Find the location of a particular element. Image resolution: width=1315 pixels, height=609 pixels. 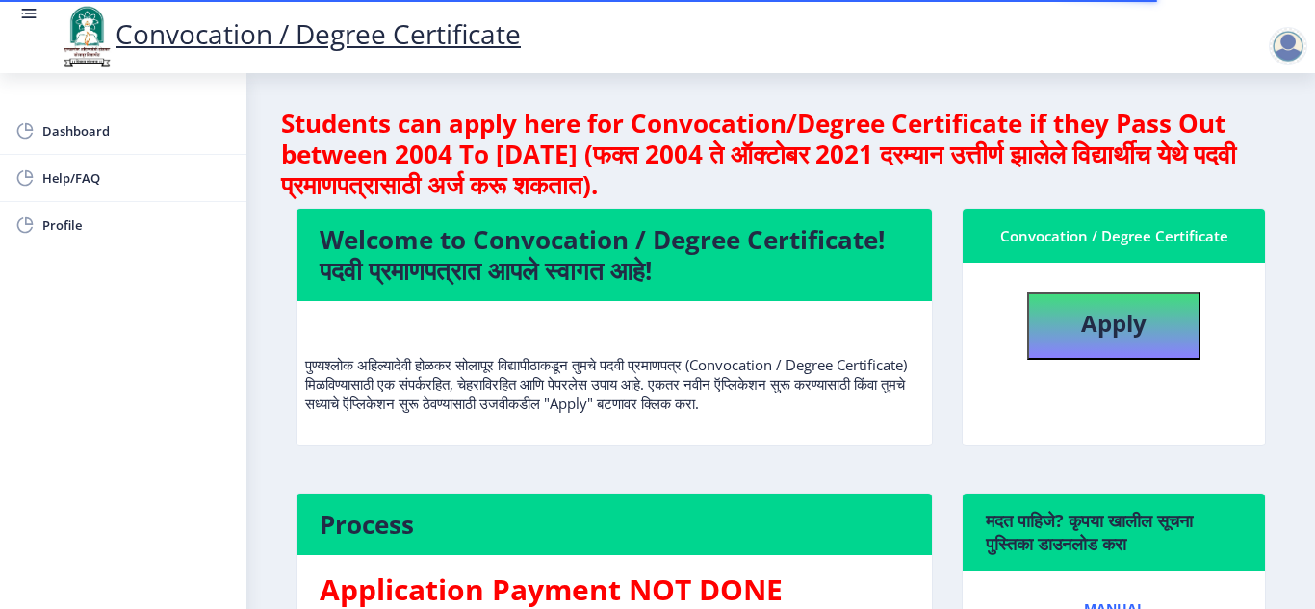

span: Help/FAQ is located at coordinates (137, 178).